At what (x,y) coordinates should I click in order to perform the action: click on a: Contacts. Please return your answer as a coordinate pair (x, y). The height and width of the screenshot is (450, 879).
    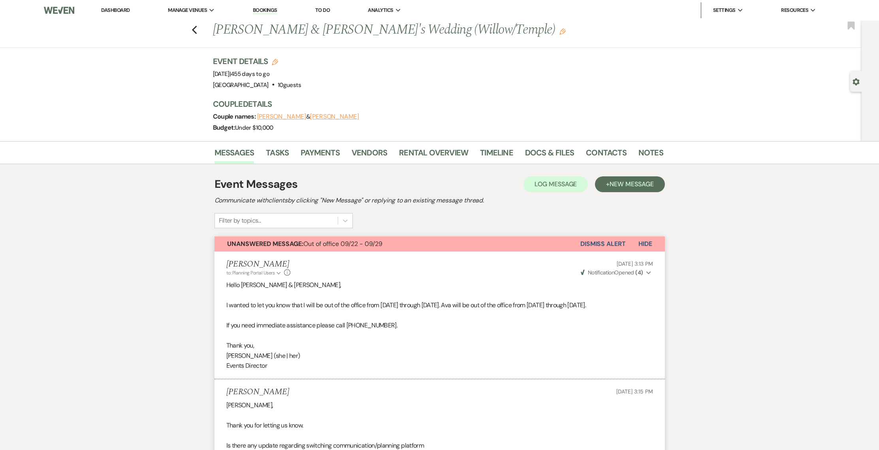
    Looking at the image, I should click on (606, 155).